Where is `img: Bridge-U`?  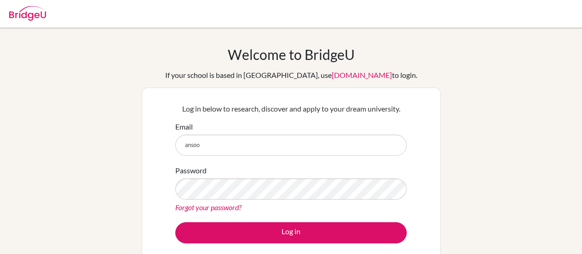 img: Bridge-U is located at coordinates (28, 13).